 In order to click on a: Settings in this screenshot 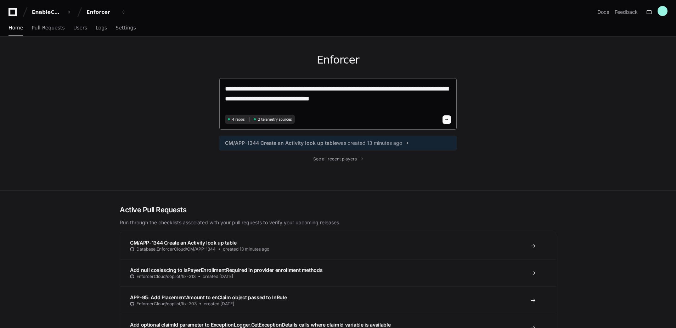, I will do `click(126, 28)`.